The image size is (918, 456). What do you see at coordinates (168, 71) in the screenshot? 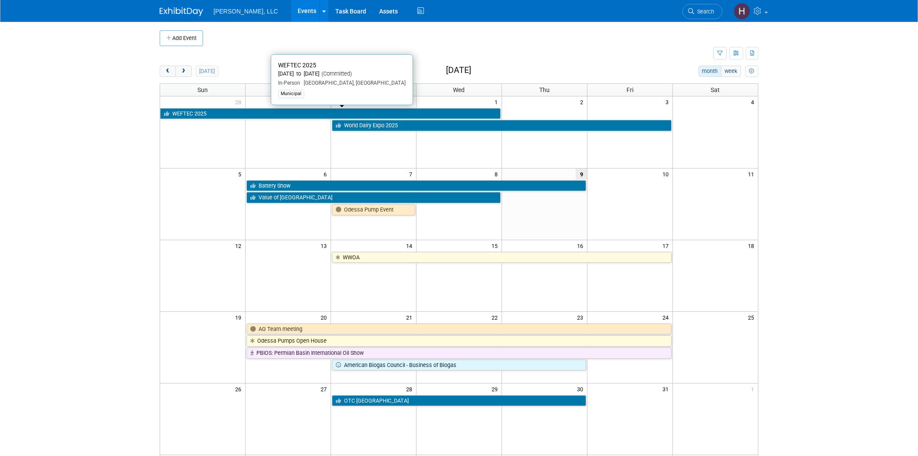
I see `button: prev` at bounding box center [168, 71].